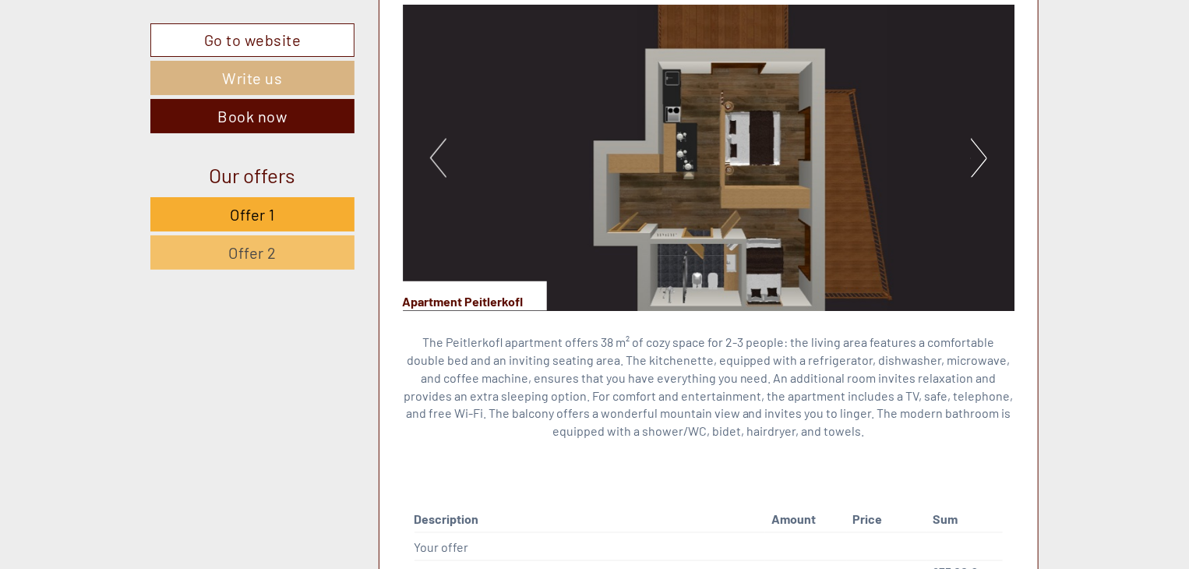 This screenshot has width=1189, height=569. What do you see at coordinates (253, 175) in the screenshot?
I see `div: Our offers` at bounding box center [253, 175].